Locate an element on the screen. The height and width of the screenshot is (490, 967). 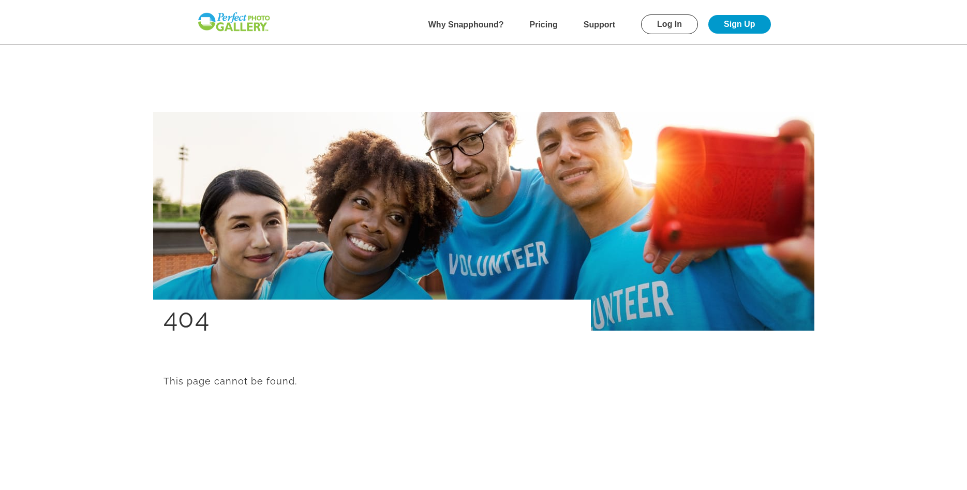
a: Support is located at coordinates (599, 24).